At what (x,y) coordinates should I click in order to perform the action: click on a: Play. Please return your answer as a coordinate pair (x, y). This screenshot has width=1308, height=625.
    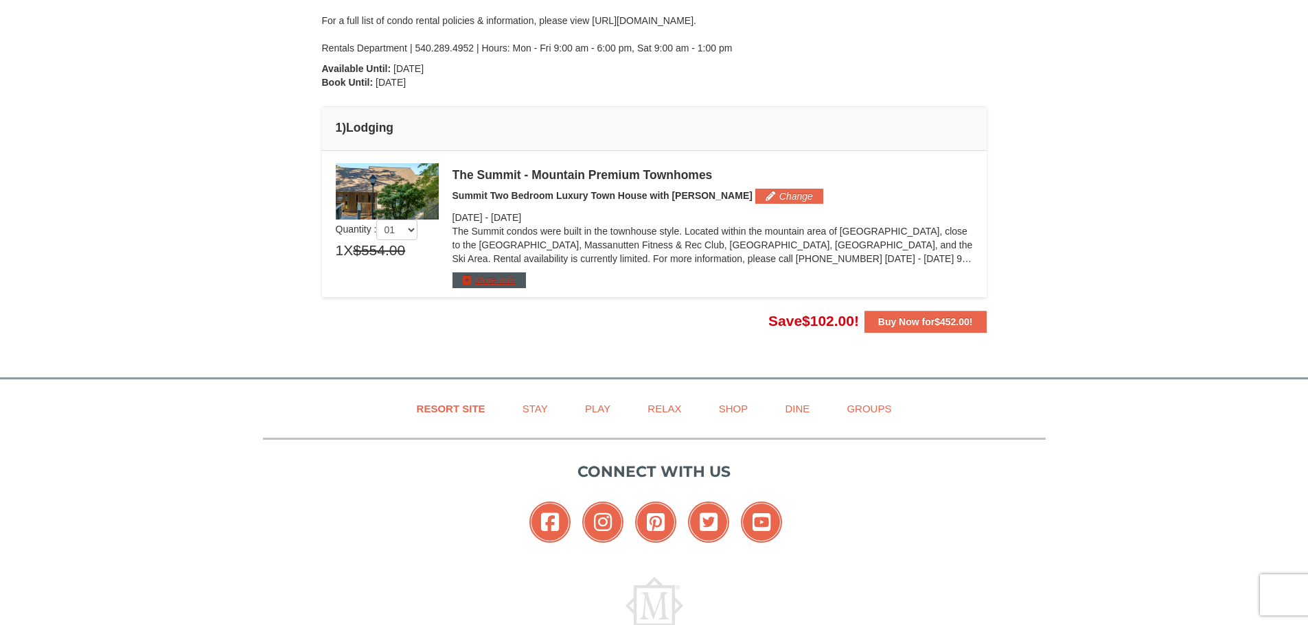
    Looking at the image, I should click on (597, 409).